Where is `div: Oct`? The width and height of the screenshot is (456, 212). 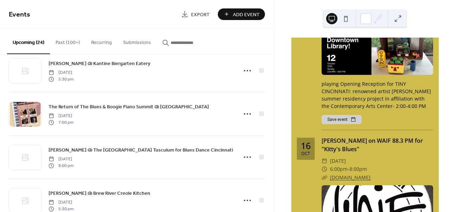
div: Oct is located at coordinates (305, 154).